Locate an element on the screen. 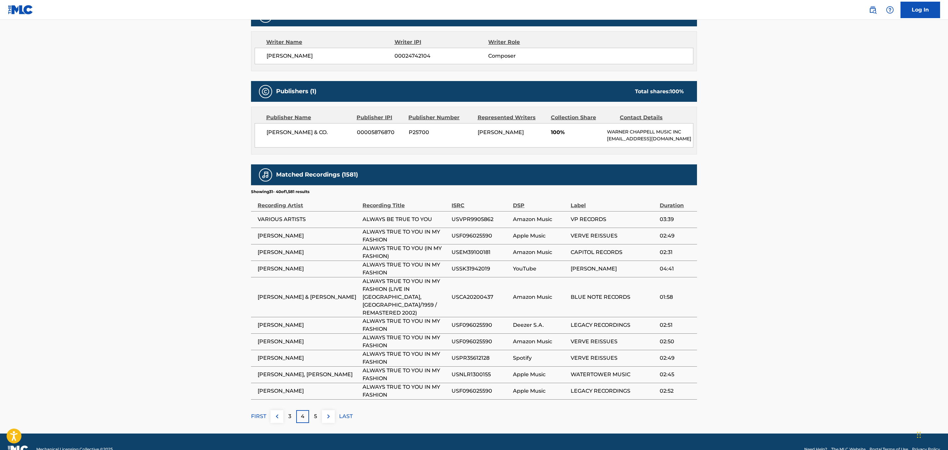 The width and height of the screenshot is (948, 450). p: 5 is located at coordinates (315, 417).